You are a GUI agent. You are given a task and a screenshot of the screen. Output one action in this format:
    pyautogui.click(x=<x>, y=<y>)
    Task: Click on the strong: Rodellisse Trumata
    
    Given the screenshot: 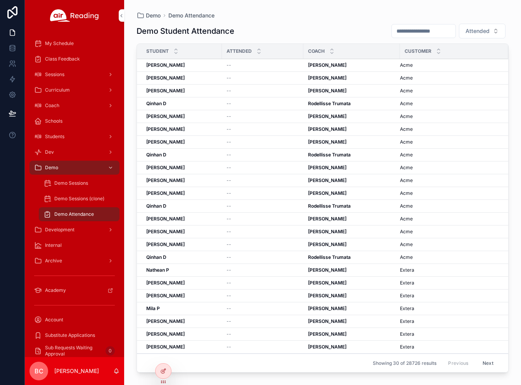 What is the action you would take?
    pyautogui.click(x=329, y=206)
    